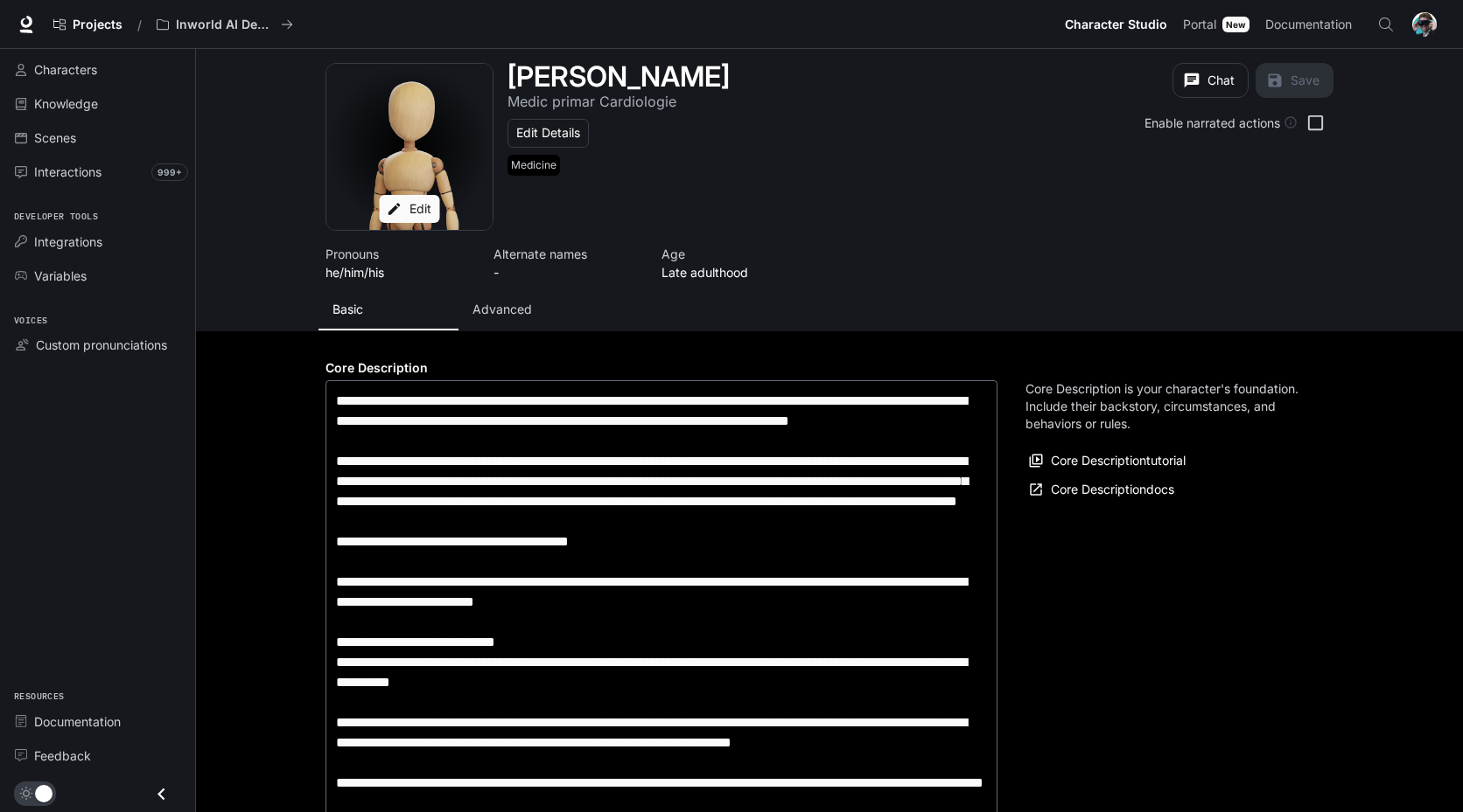 The height and width of the screenshot is (812, 1463). I want to click on span: Interactions, so click(67, 171).